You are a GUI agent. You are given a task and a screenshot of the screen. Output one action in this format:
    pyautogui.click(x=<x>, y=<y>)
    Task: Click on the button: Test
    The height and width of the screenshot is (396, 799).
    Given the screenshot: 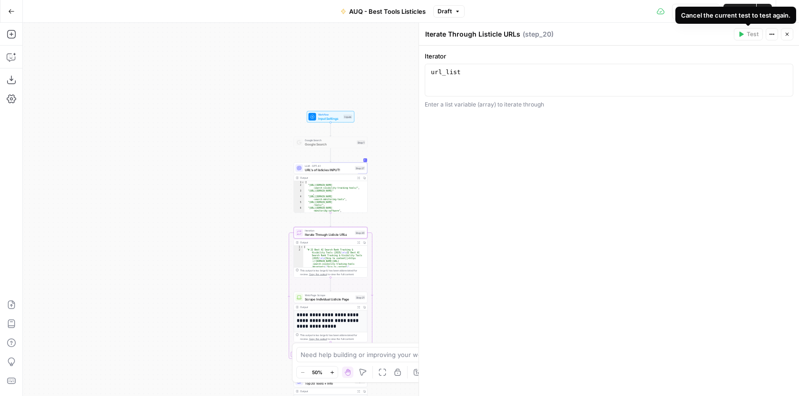 What is the action you would take?
    pyautogui.click(x=748, y=34)
    